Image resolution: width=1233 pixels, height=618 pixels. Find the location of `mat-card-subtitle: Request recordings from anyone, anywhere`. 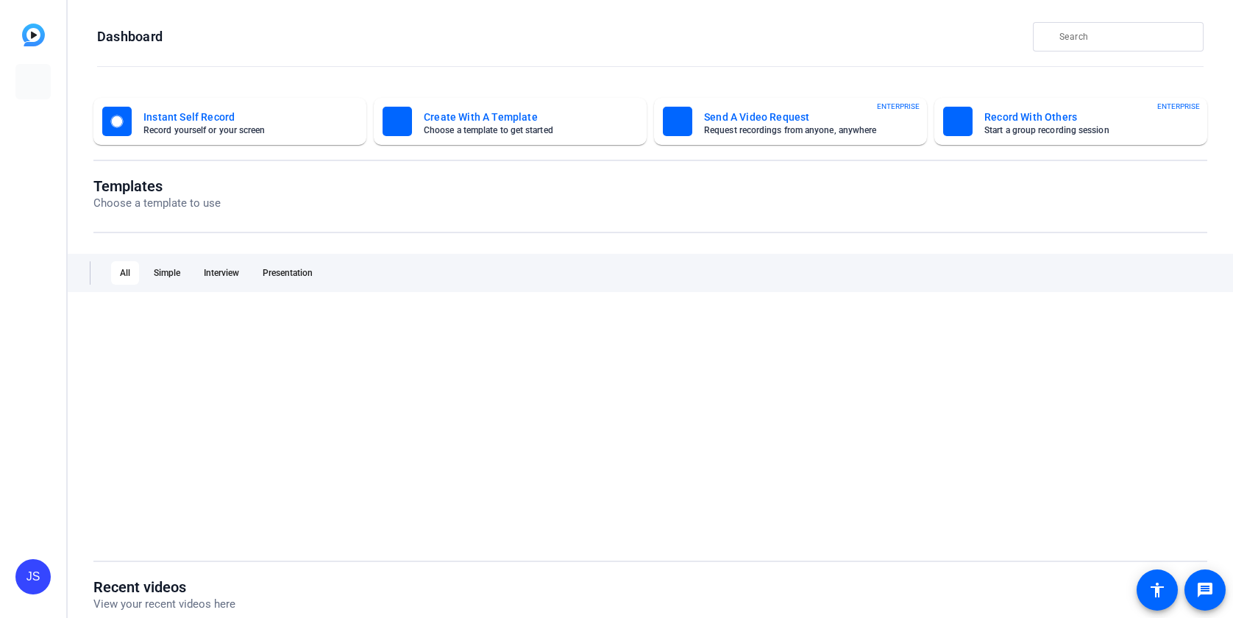

mat-card-subtitle: Request recordings from anyone, anywhere is located at coordinates (799, 130).